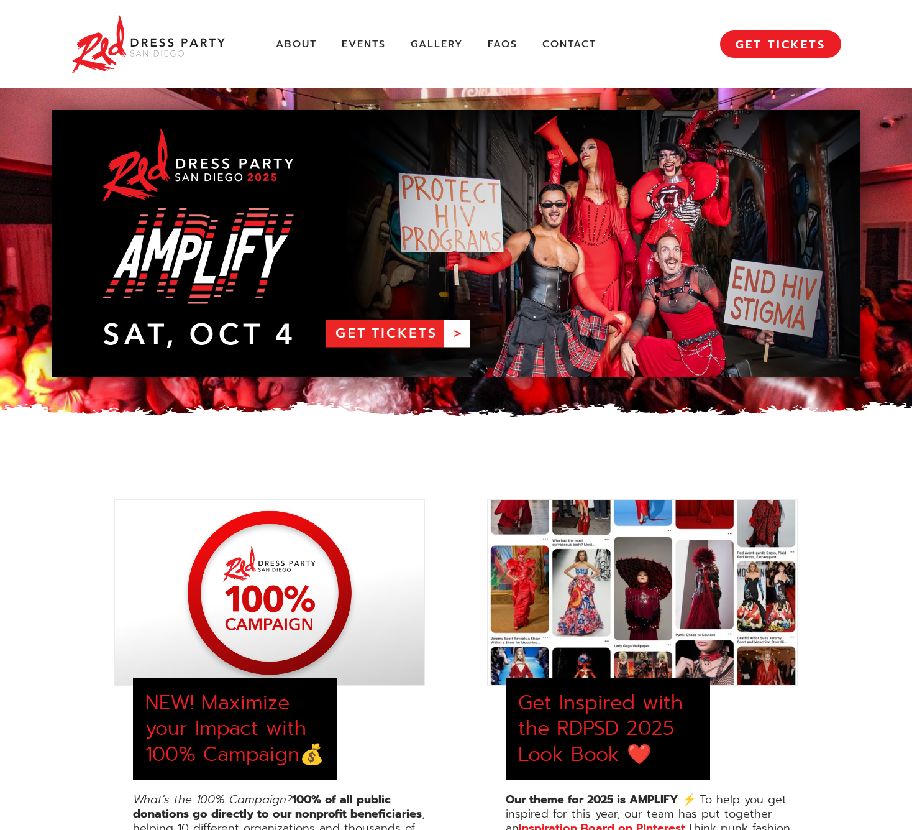 The image size is (912, 830). Describe the element at coordinates (608, 728) in the screenshot. I see `div: Get Inspired with the RDPSD 2025 Look Book ❤️` at that location.